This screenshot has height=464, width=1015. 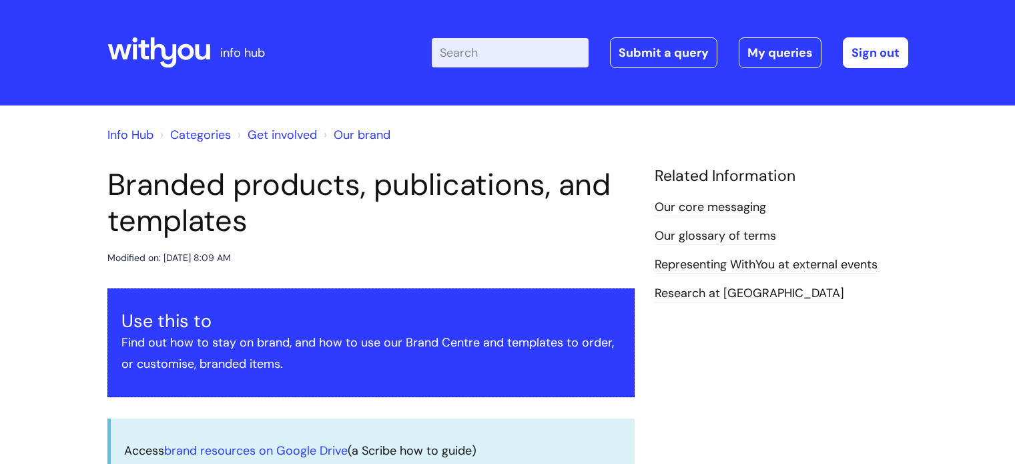 I want to click on h3: Use this to, so click(x=371, y=321).